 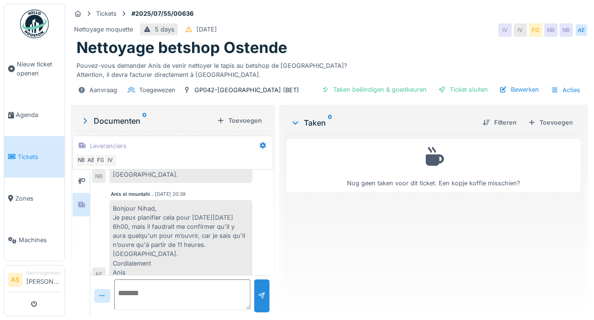 What do you see at coordinates (157, 90) in the screenshot?
I see `div: Toegewezen` at bounding box center [157, 90].